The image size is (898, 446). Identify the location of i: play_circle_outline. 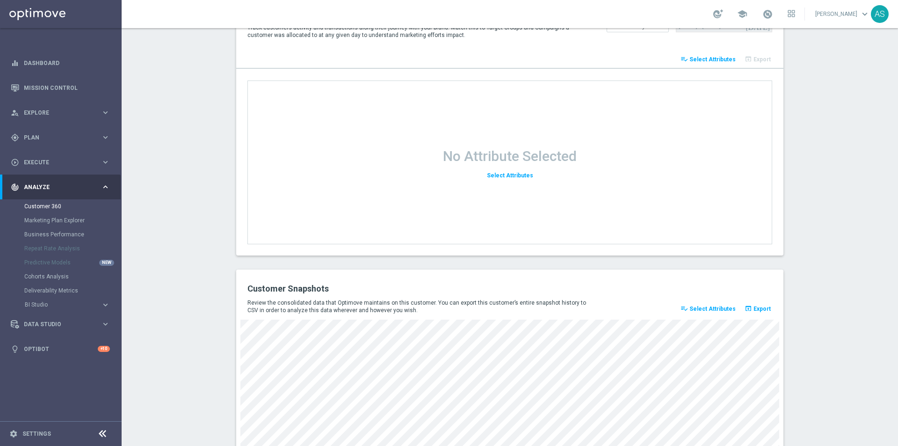
(15, 162).